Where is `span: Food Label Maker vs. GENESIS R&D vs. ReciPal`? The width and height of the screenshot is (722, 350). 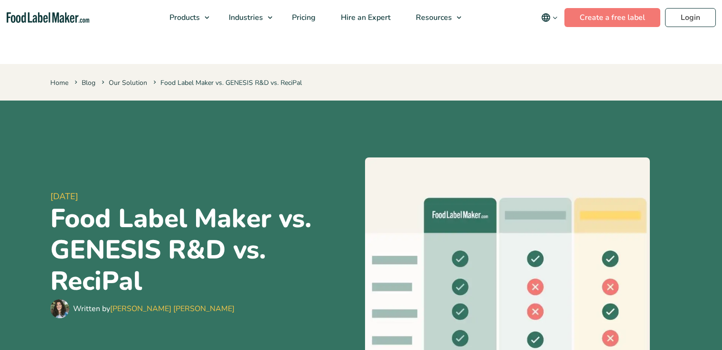
span: Food Label Maker vs. GENESIS R&D vs. ReciPal is located at coordinates (226, 83).